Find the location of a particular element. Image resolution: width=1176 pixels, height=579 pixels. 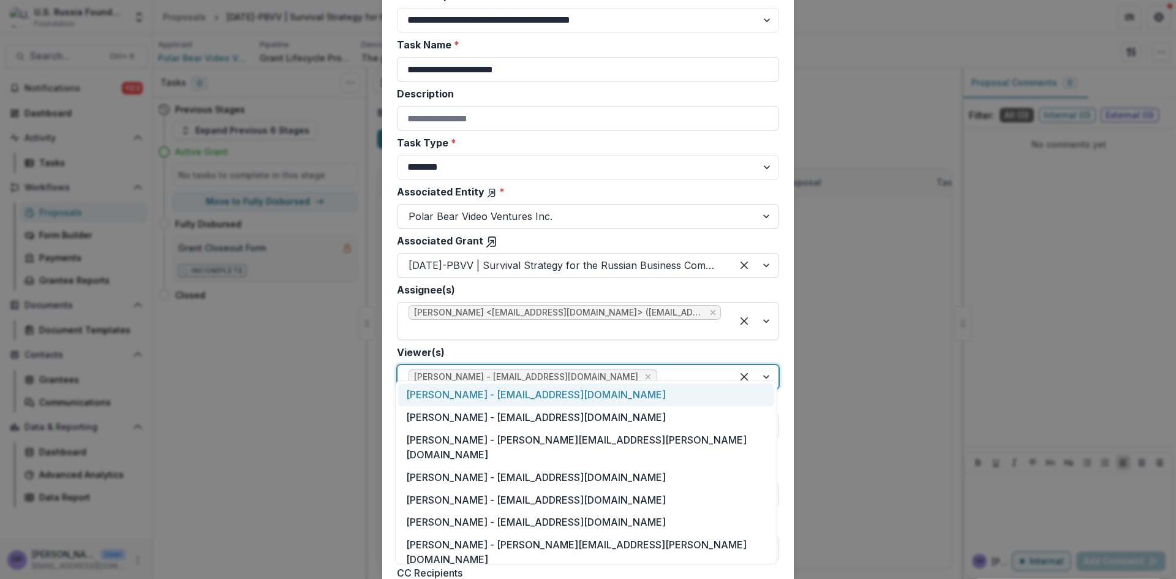

label: Task Type is located at coordinates (584, 143).